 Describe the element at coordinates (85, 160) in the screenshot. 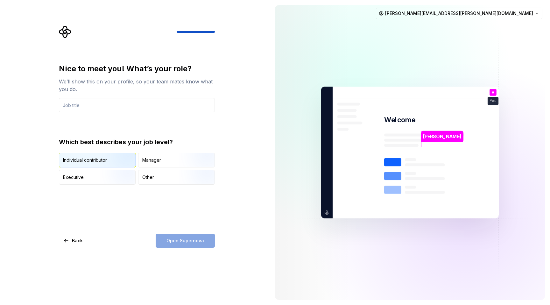

I see `div: Individual contributor` at that location.